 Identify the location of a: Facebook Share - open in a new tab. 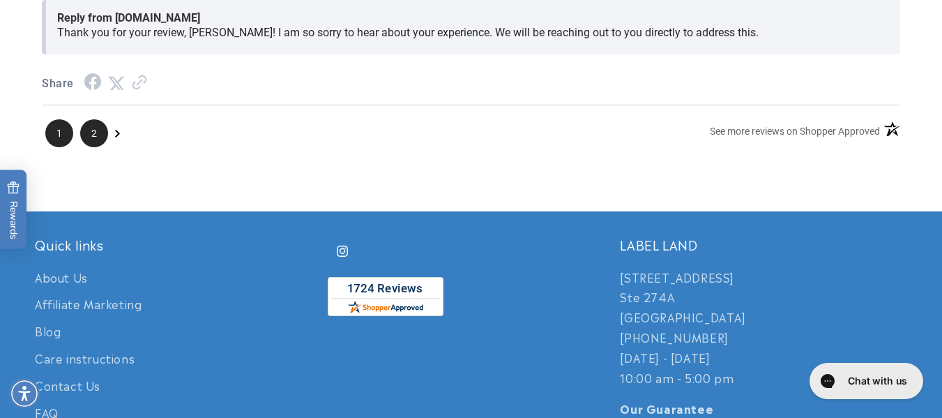
(93, 83).